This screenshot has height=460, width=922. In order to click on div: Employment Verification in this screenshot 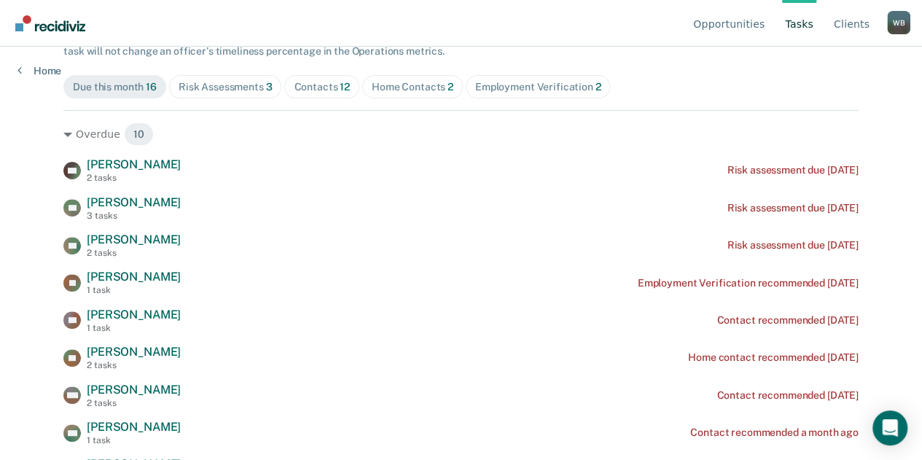, I will do `click(538, 87)`.